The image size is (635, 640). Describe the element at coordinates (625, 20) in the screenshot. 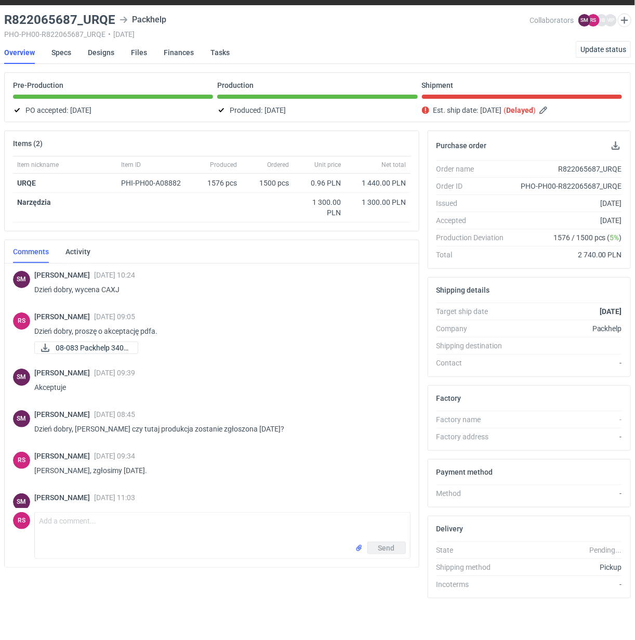

I see `button: Edit collaborators` at that location.